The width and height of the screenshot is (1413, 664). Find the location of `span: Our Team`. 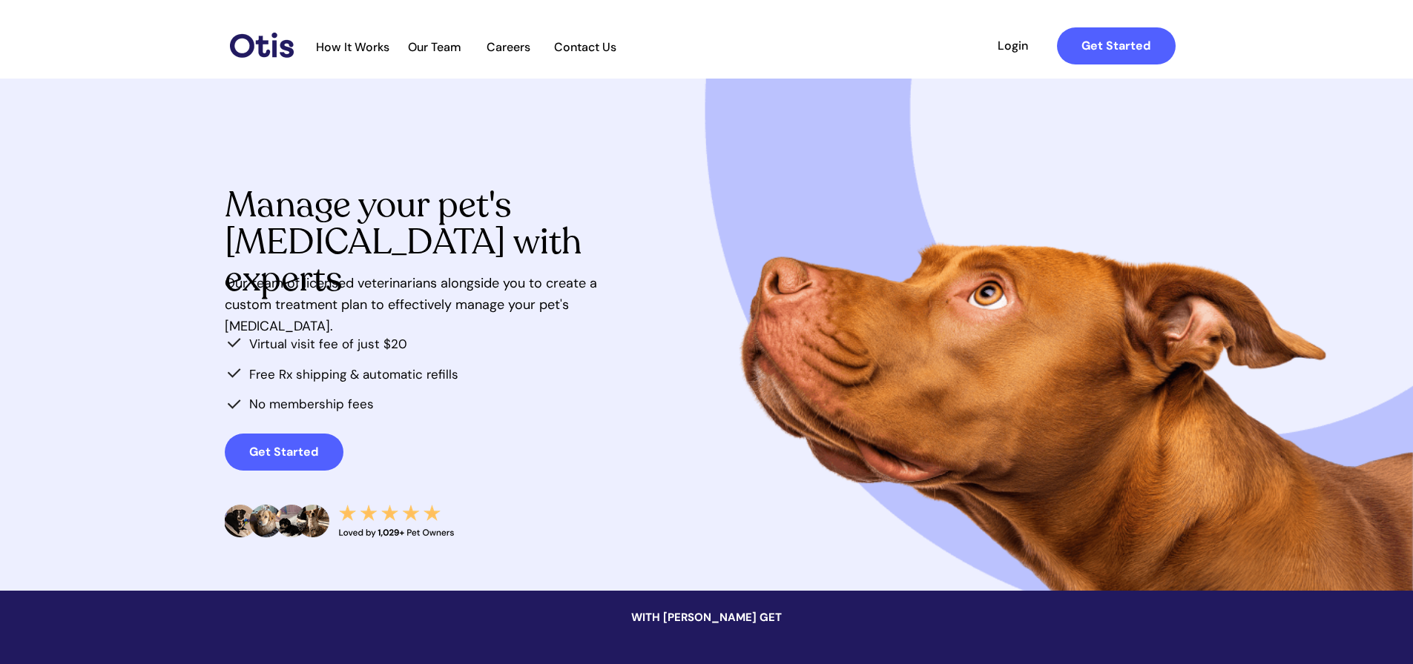

span: Our Team is located at coordinates (435, 47).